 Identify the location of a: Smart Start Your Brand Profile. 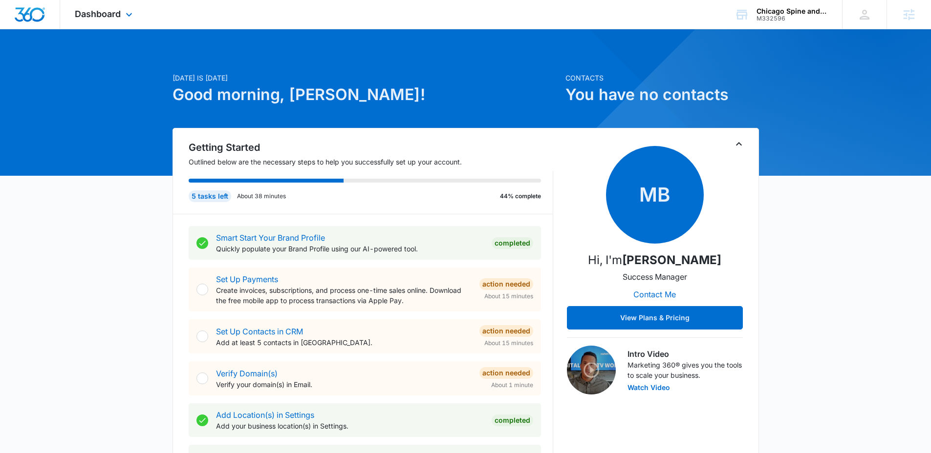
(270, 238).